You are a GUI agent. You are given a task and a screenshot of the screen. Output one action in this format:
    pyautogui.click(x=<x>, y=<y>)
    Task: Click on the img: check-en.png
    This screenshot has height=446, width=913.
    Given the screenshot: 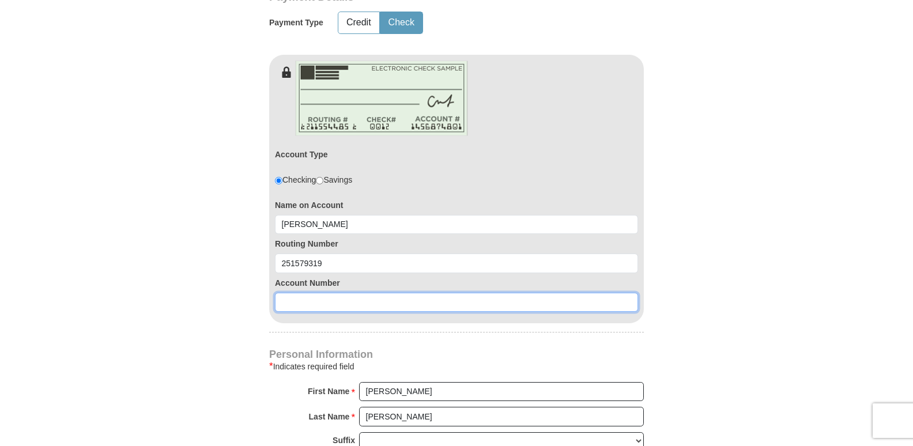 What is the action you would take?
    pyautogui.click(x=382, y=98)
    